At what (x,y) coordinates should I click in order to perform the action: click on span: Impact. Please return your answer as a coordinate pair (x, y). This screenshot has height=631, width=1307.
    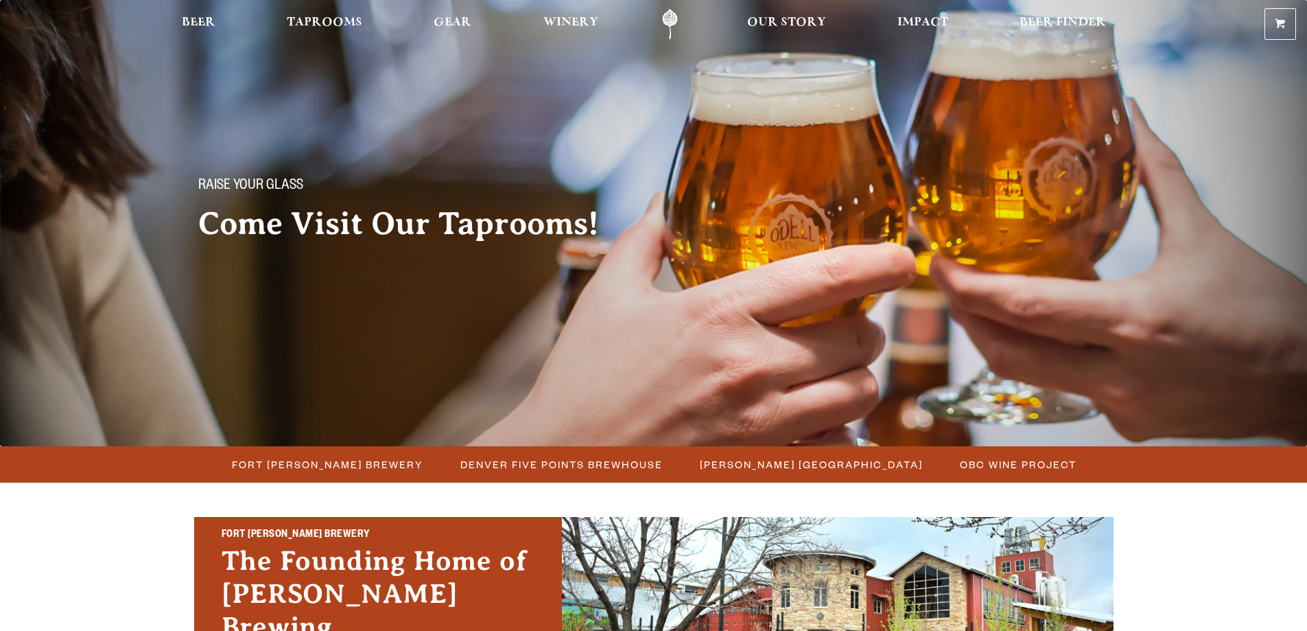
    Looking at the image, I should click on (923, 23).